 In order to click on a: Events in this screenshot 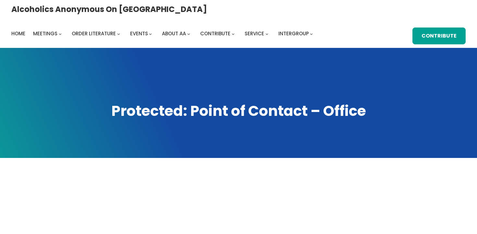, I will do `click(139, 34)`.